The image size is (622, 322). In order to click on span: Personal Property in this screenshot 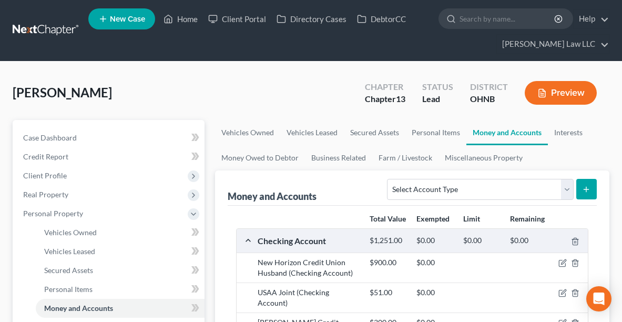, I will do `click(53, 213)`.